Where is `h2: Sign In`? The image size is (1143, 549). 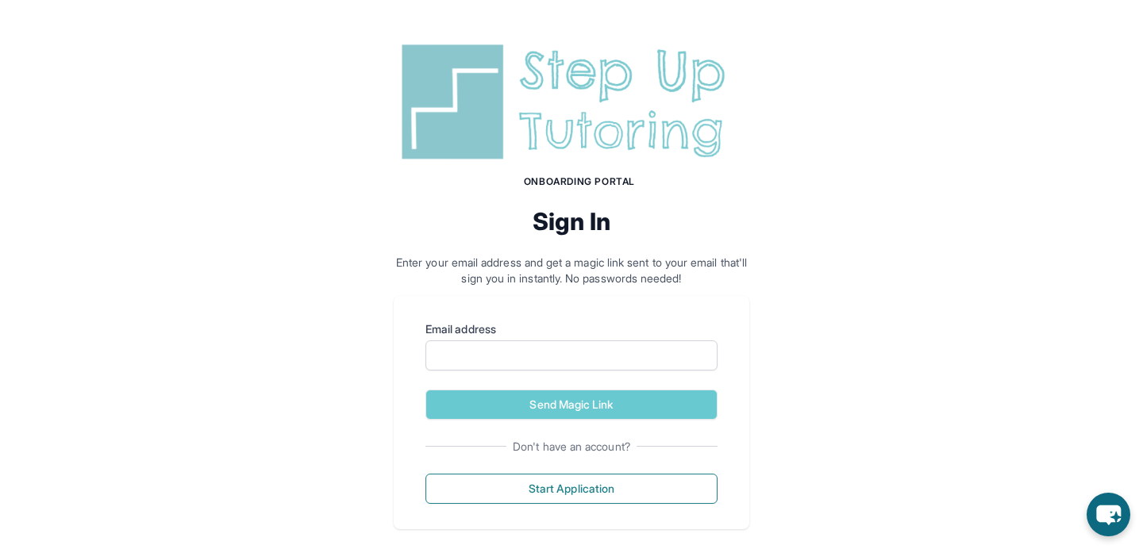 h2: Sign In is located at coordinates (571, 221).